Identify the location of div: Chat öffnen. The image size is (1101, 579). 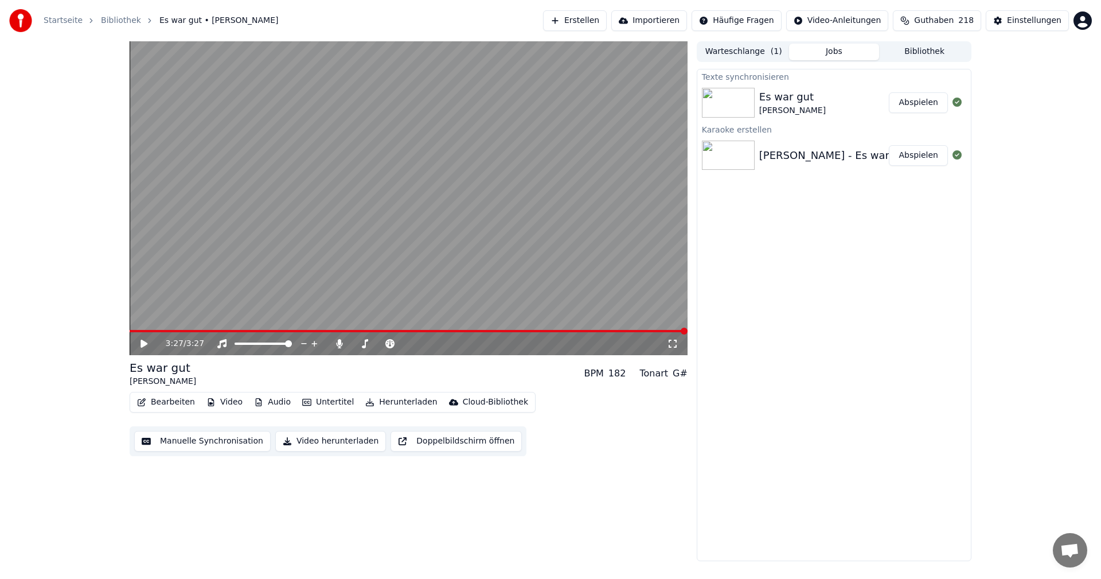
(1070, 550).